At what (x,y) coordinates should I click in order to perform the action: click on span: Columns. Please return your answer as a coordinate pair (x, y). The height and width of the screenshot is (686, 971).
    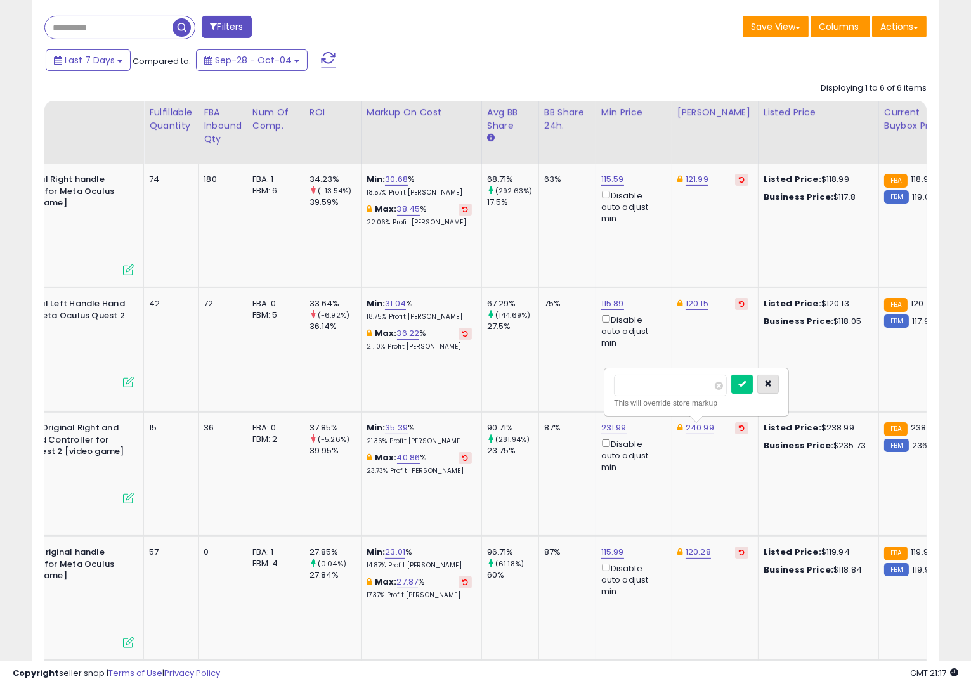
    Looking at the image, I should click on (838, 27).